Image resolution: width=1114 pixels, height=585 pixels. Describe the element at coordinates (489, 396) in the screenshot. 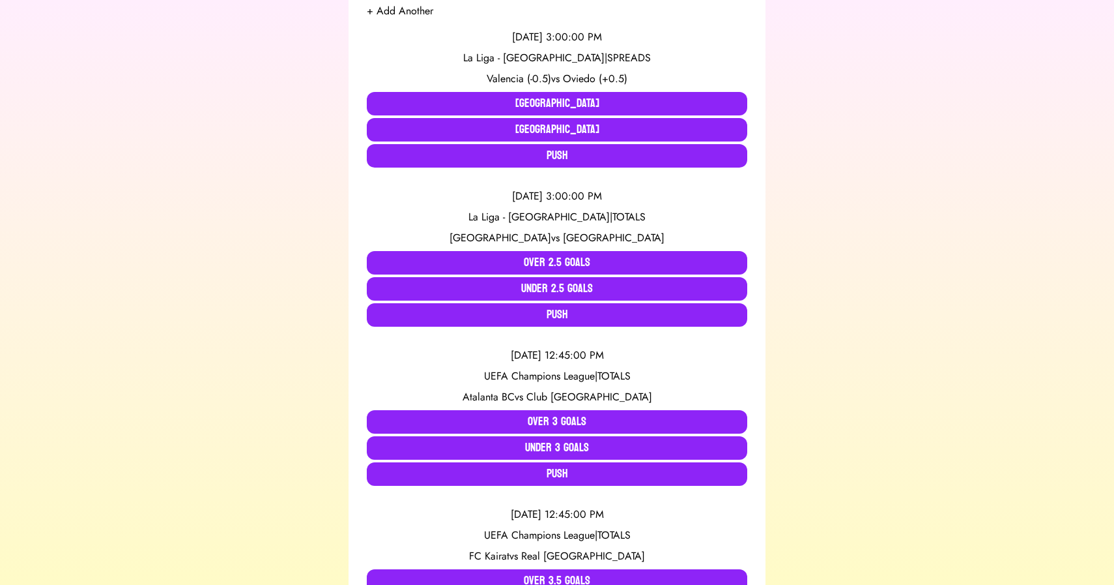

I see `span: Atalanta BC` at that location.